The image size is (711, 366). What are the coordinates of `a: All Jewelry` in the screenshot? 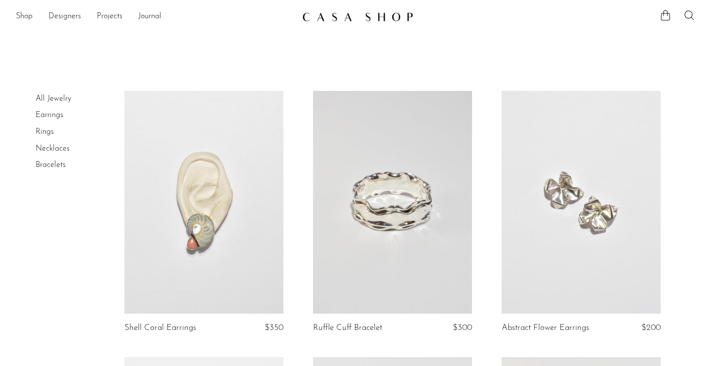 It's located at (53, 99).